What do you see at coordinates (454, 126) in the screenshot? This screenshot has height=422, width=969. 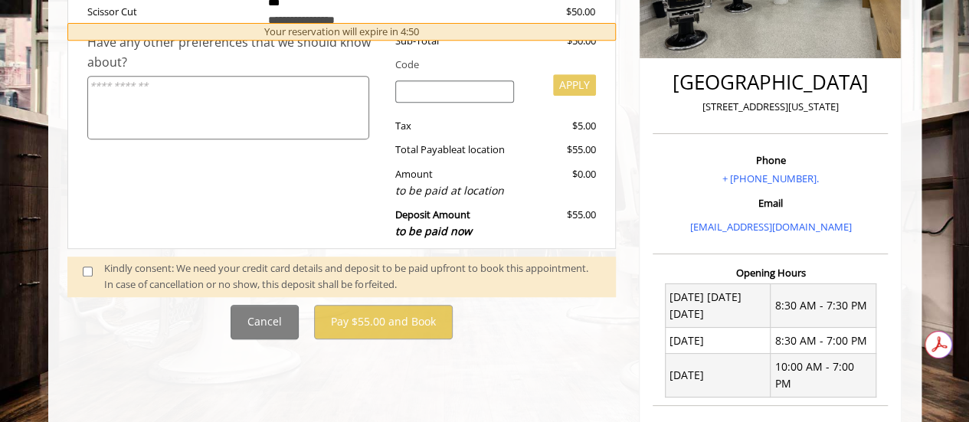 I see `div: Tax` at bounding box center [454, 126].